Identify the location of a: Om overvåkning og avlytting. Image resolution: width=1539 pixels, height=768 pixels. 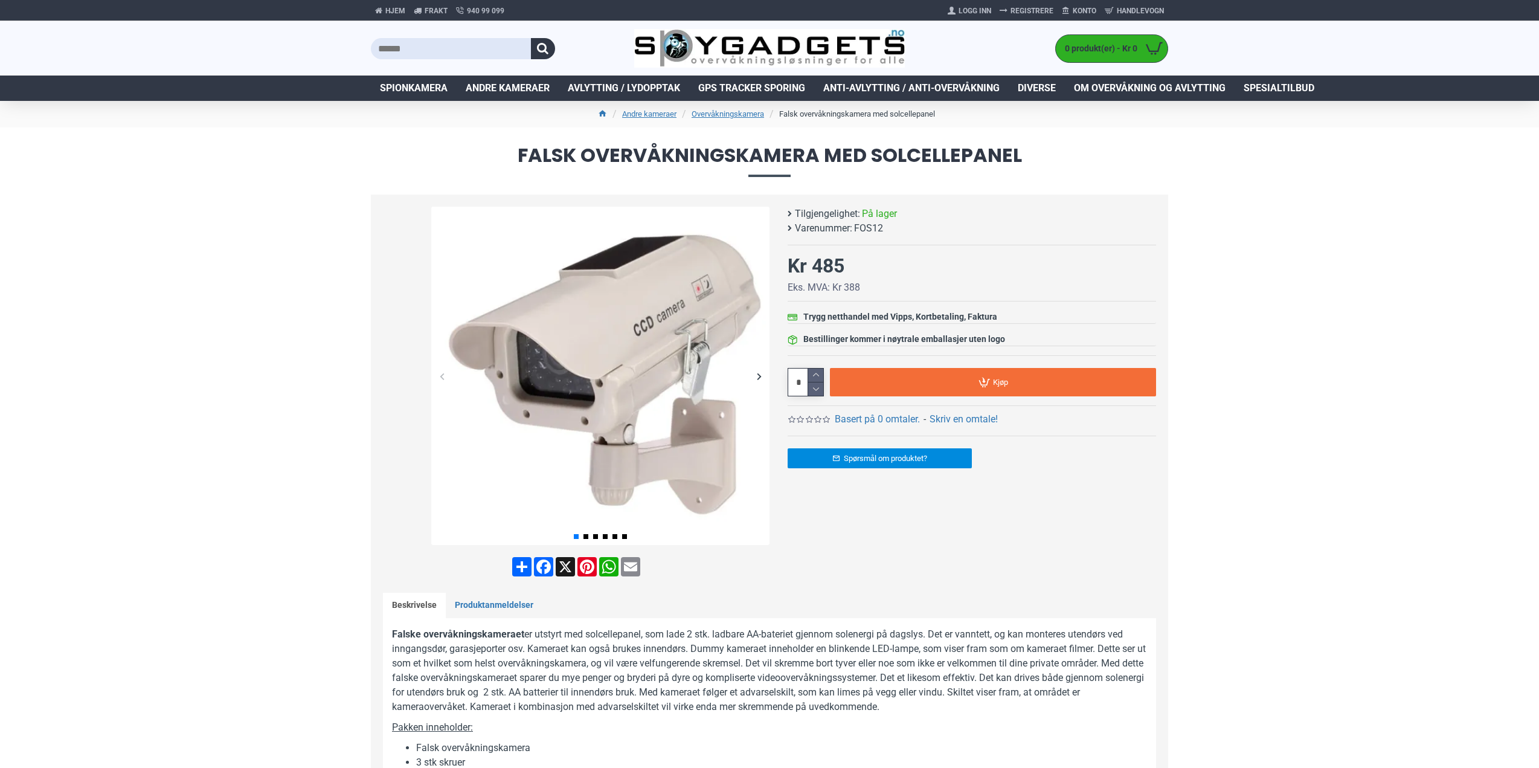
(1150, 88).